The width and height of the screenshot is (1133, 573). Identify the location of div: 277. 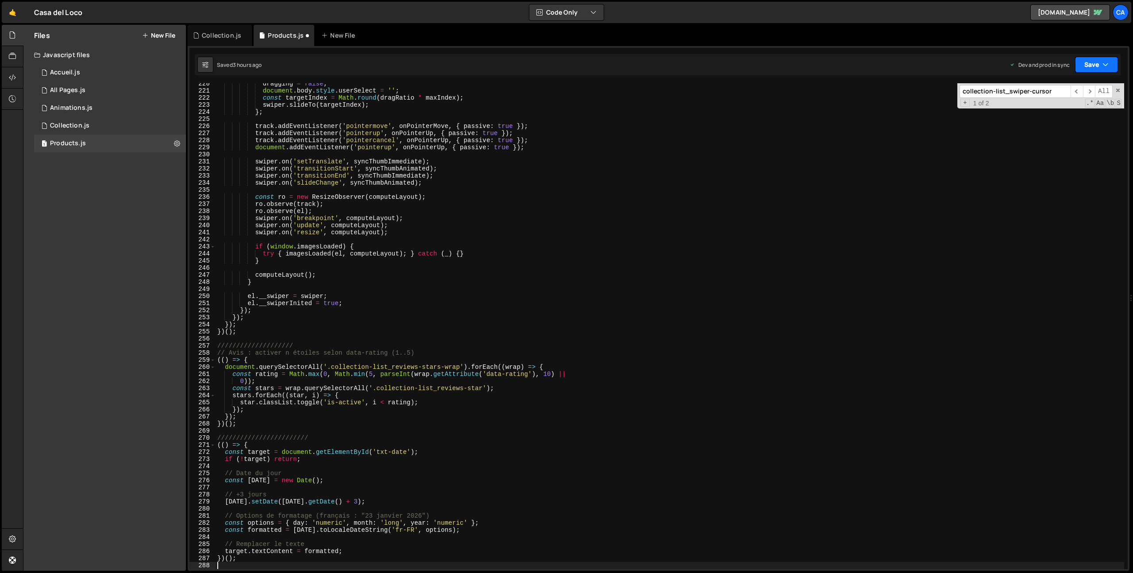
(202, 487).